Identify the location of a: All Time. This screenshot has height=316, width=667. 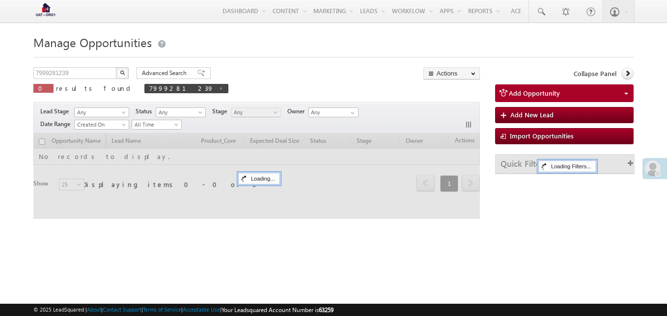
(157, 125).